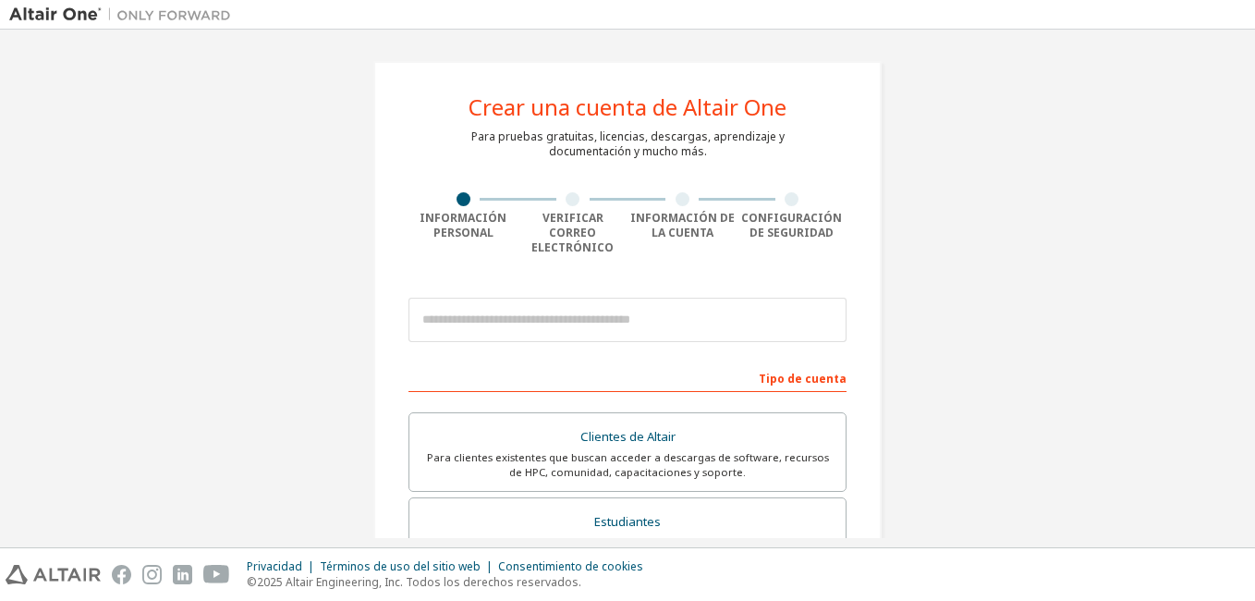  What do you see at coordinates (121, 574) in the screenshot?
I see `img: facebook.svg` at bounding box center [121, 574].